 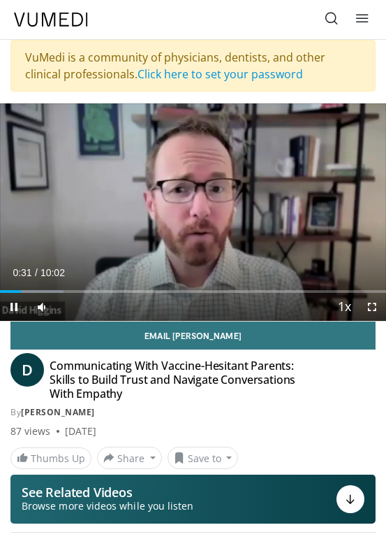 I want to click on span: 10:02, so click(x=52, y=272).